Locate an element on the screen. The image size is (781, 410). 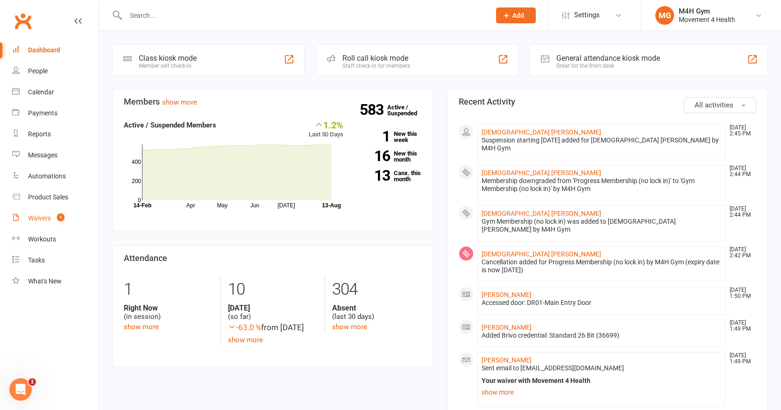
div: Membership downgraded from 'Progress Membership (no lock in)' to 'Gym Membership (no lock in)' by... is located at coordinates (601, 185).